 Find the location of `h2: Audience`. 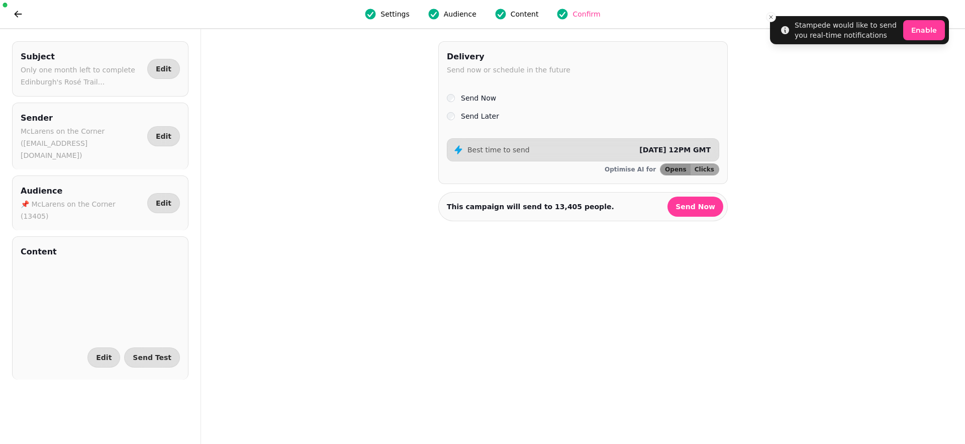

h2: Audience is located at coordinates (82, 191).